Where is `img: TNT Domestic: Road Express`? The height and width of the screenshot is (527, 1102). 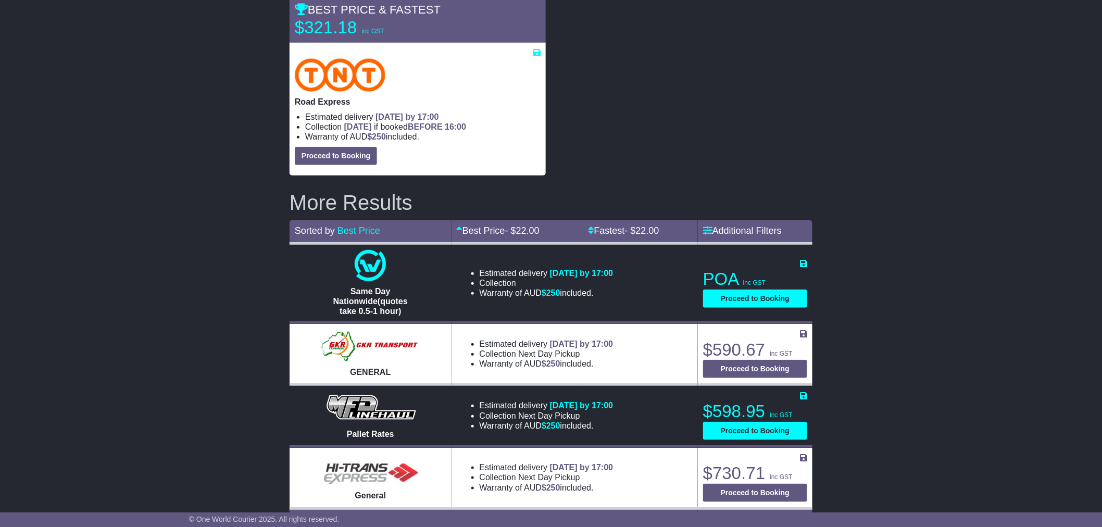
img: TNT Domestic: Road Express is located at coordinates (340, 75).